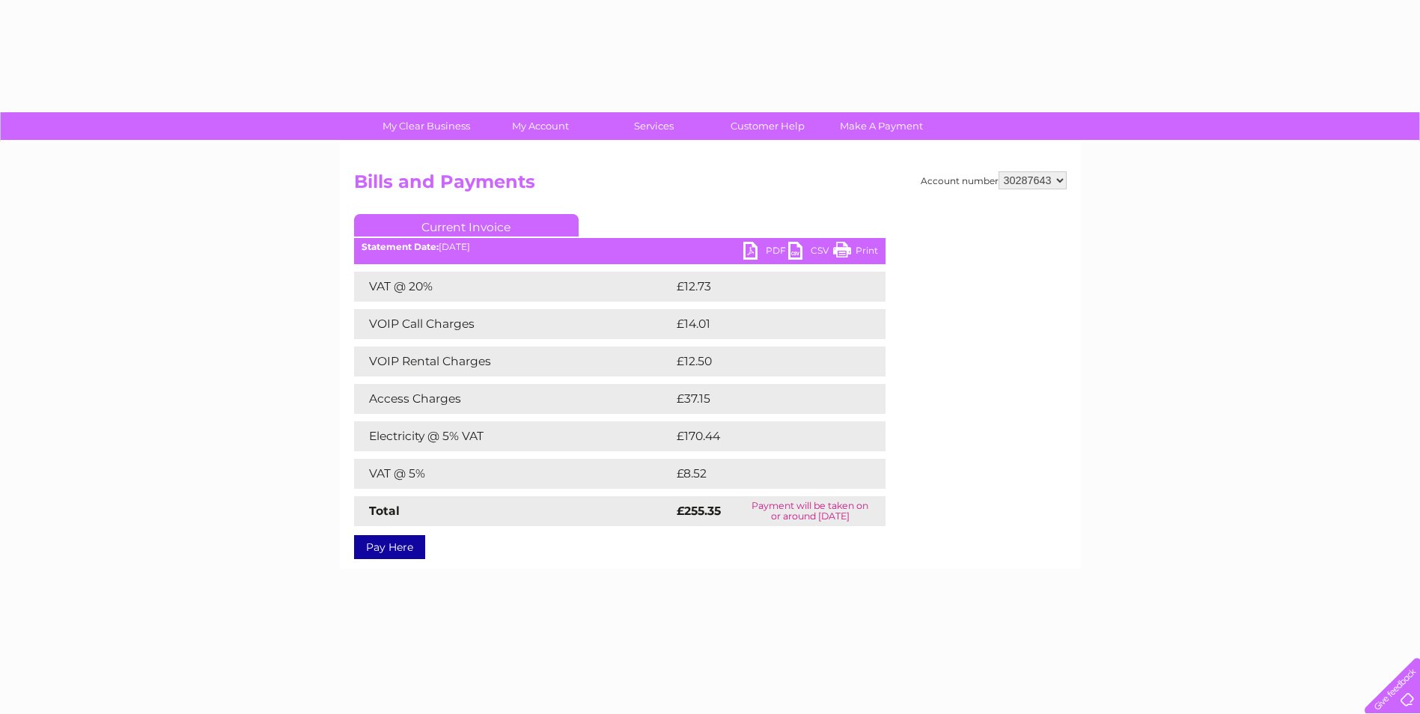  Describe the element at coordinates (764, 362) in the screenshot. I see `td: £12.50` at that location.